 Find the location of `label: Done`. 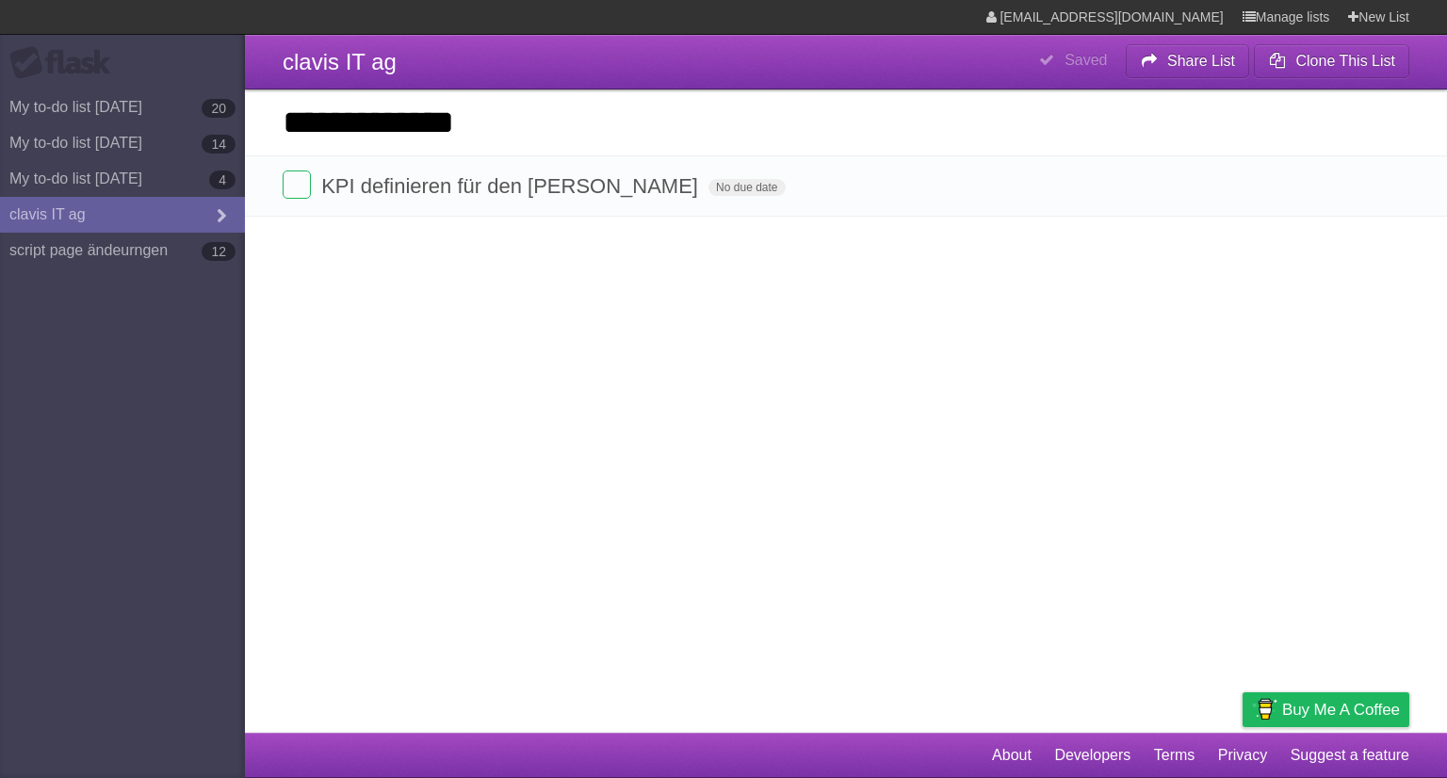

label: Done is located at coordinates (297, 185).